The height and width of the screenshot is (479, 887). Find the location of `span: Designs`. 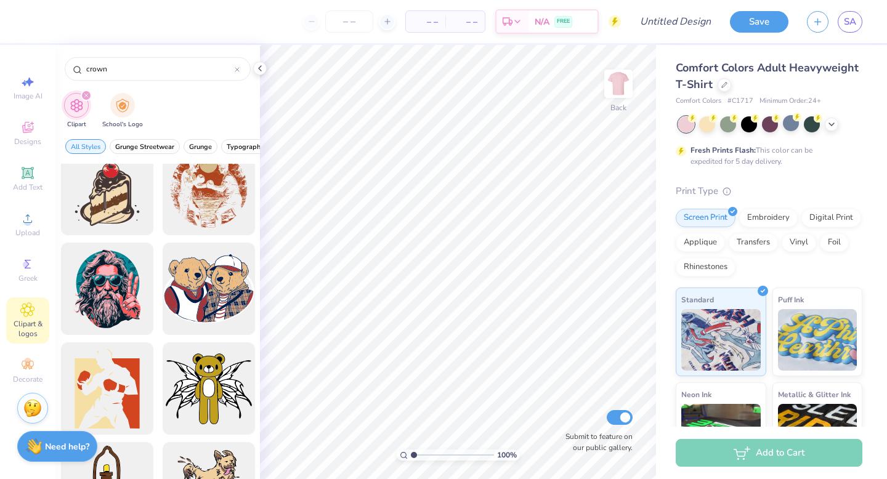

span: Designs is located at coordinates (28, 142).